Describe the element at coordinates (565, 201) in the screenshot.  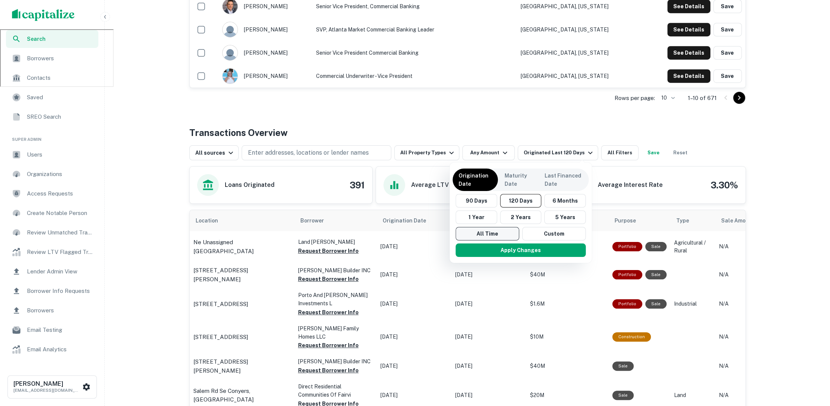
I see `button: 6 Months` at that location.